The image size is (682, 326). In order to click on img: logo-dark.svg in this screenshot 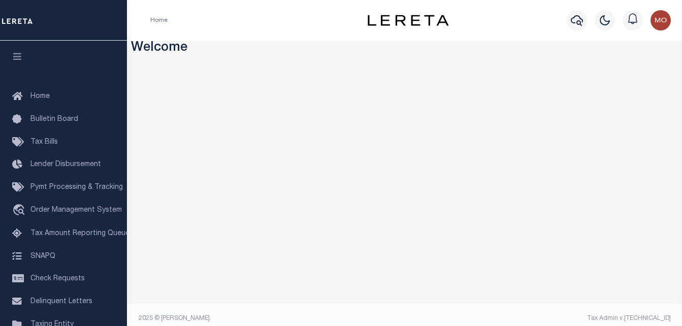, I will do `click(408, 20)`.